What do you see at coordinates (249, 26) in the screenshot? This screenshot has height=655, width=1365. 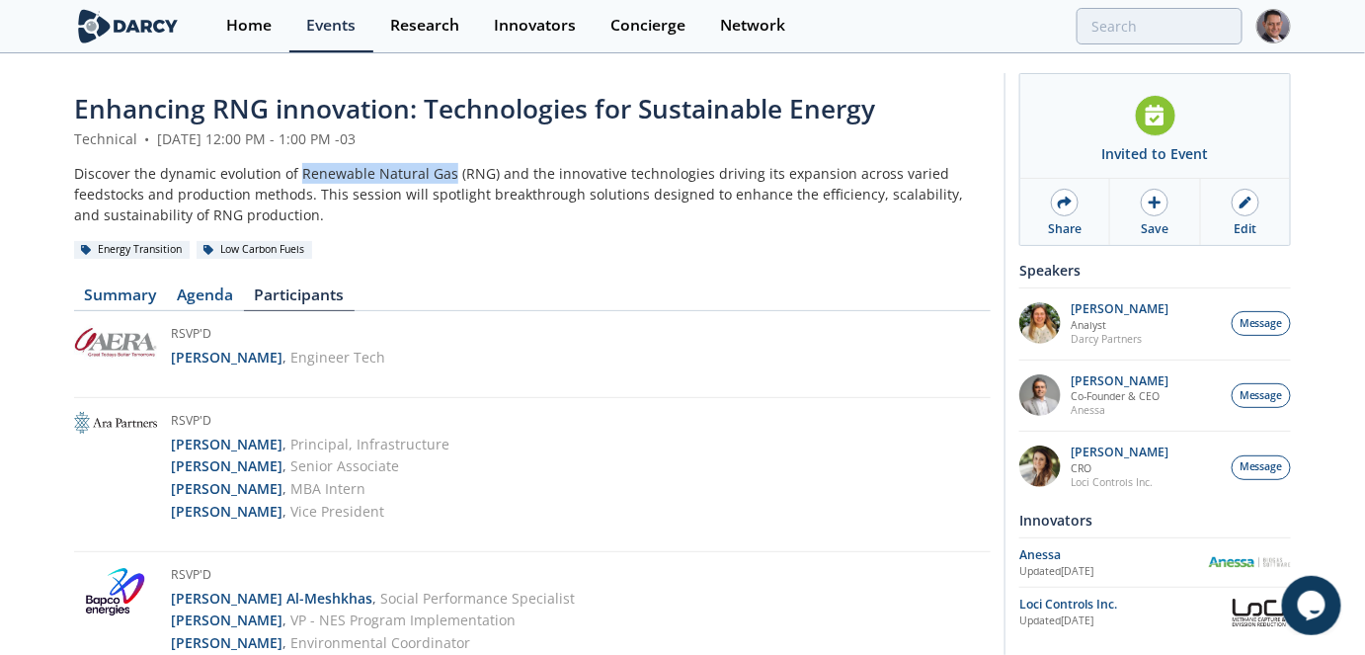 I see `div: Home` at bounding box center [249, 26].